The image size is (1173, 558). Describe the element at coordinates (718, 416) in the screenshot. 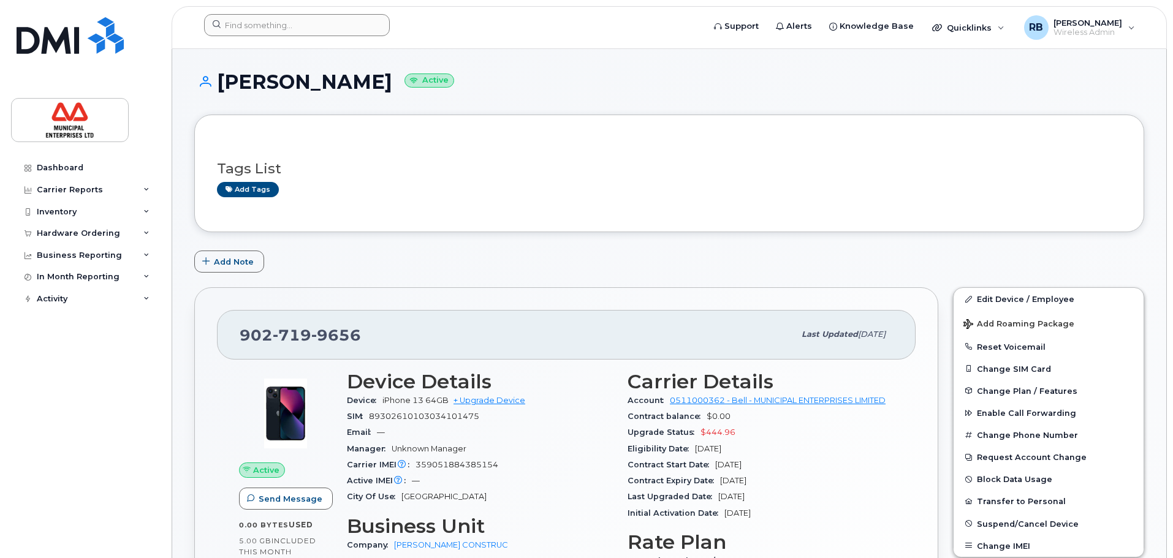

I see `span: $0.00` at that location.